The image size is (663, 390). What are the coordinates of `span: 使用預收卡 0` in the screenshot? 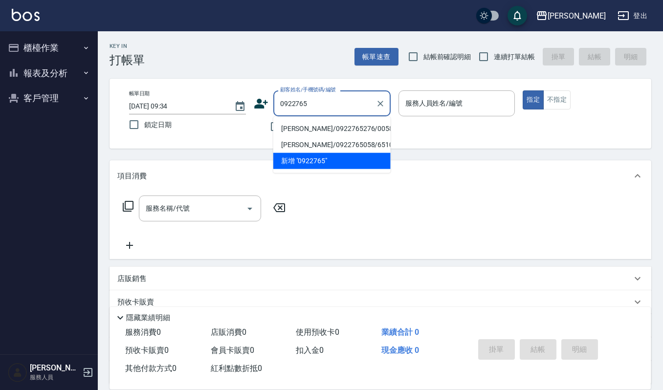 It's located at (317, 332).